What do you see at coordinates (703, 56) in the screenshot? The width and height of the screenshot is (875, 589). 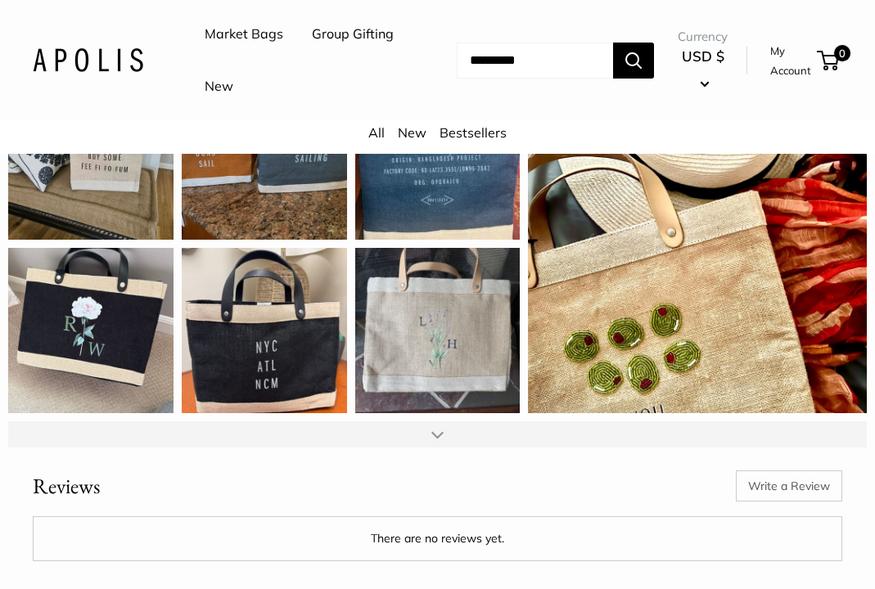 I see `span: USD $` at bounding box center [703, 56].